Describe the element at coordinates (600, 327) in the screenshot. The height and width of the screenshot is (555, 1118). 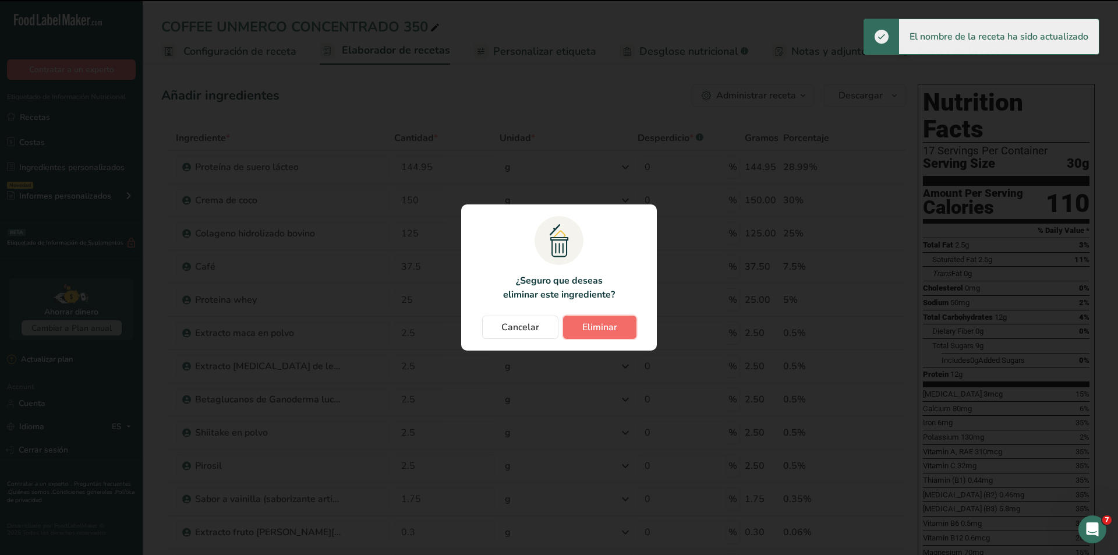
I see `span: Eliminar` at that location.